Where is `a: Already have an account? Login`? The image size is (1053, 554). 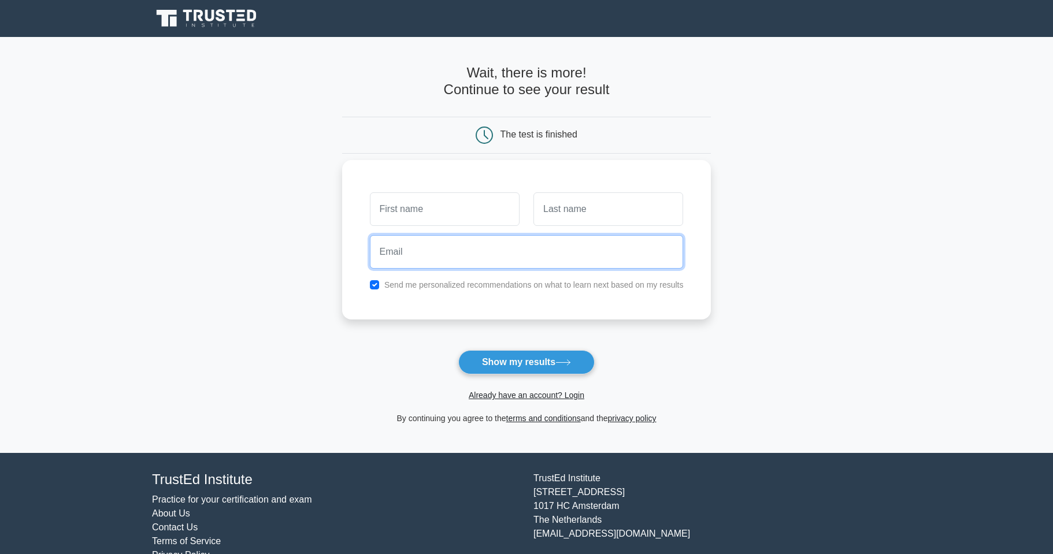 a: Already have an account? Login is located at coordinates (527, 395).